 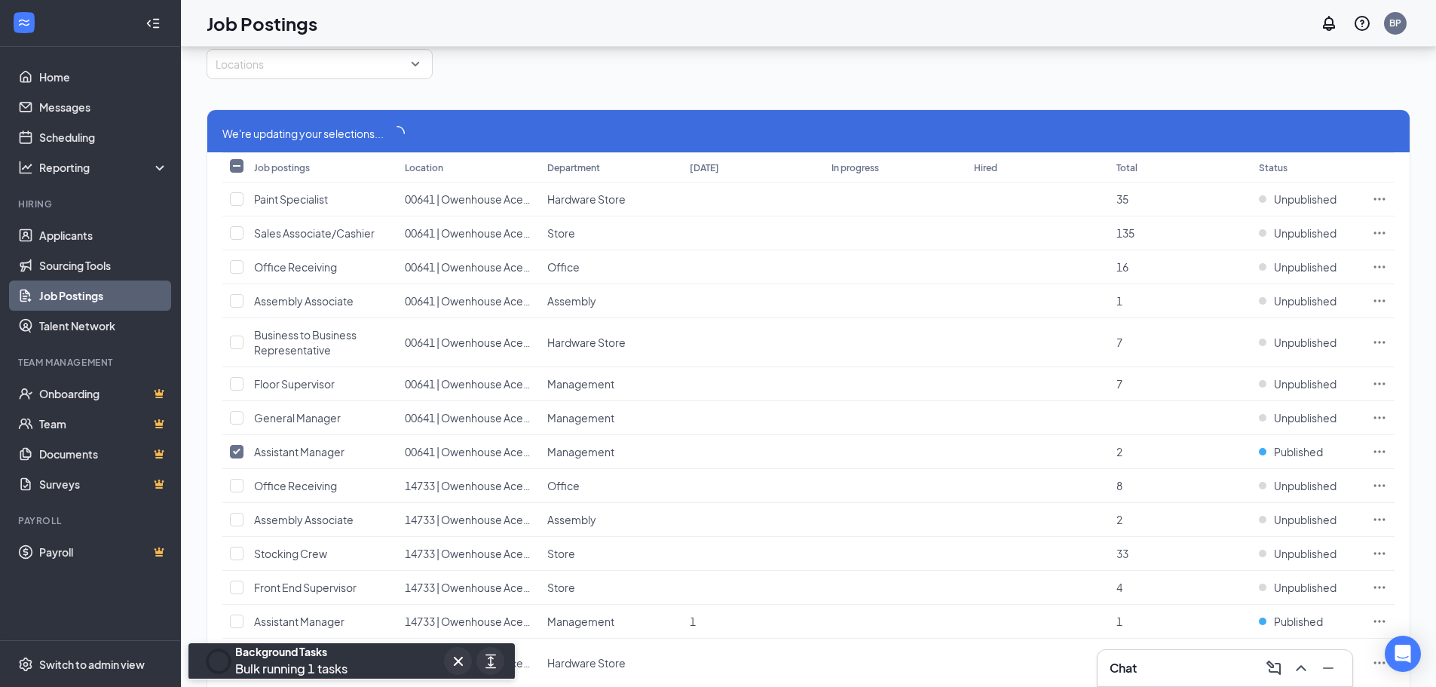 I want to click on a: SurveysCrown, so click(x=103, y=484).